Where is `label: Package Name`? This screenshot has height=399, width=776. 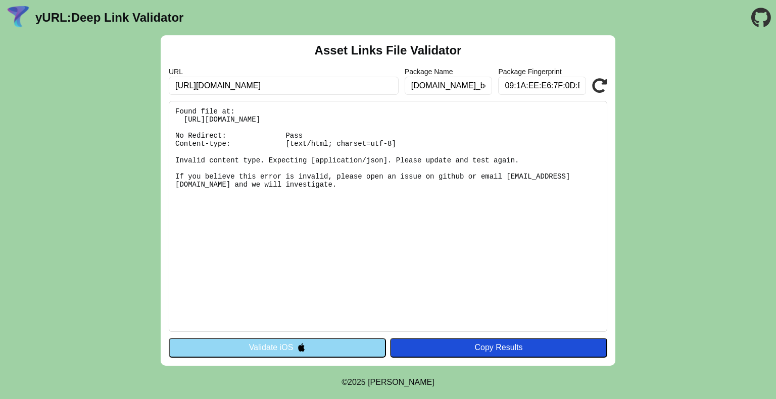 label: Package Name is located at coordinates (448, 72).